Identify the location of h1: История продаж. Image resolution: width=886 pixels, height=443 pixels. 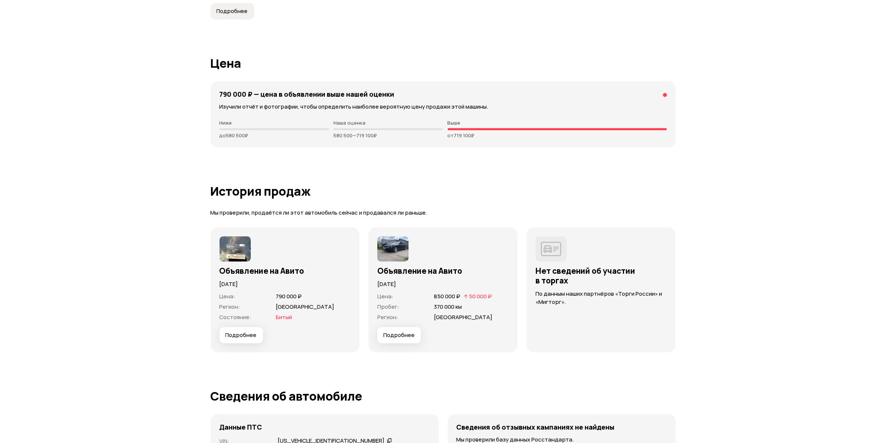
(443, 191).